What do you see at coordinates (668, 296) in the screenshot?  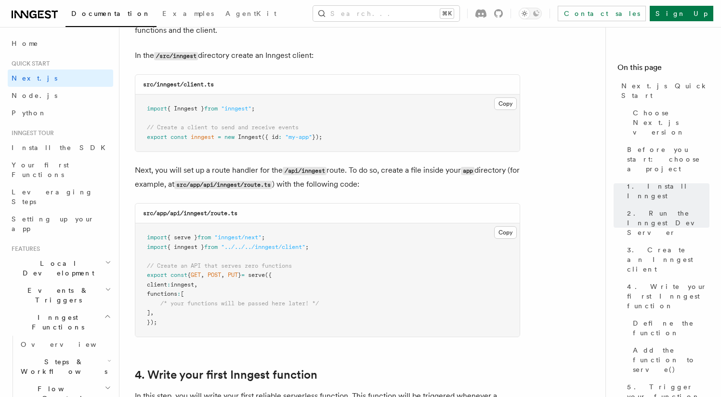 I see `span: 4. Write your first Inngest function` at bounding box center [668, 296].